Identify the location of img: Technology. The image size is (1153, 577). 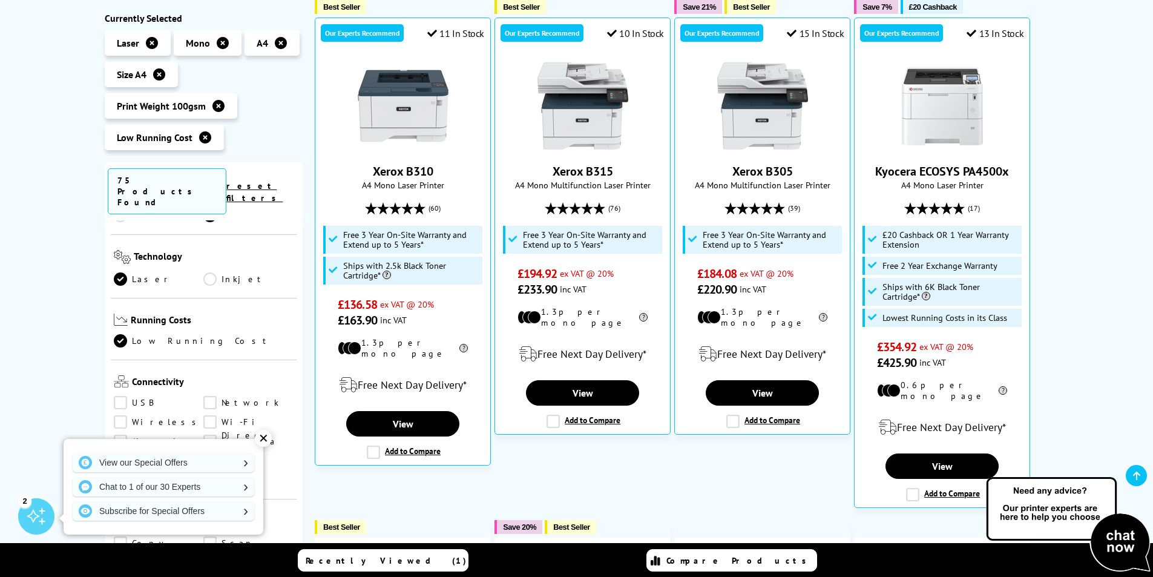
(122, 257).